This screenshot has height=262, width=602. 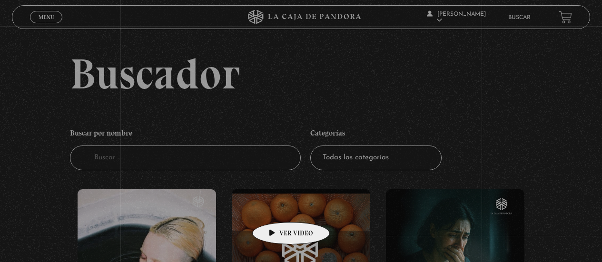 What do you see at coordinates (520, 18) in the screenshot?
I see `a: Buscar` at bounding box center [520, 18].